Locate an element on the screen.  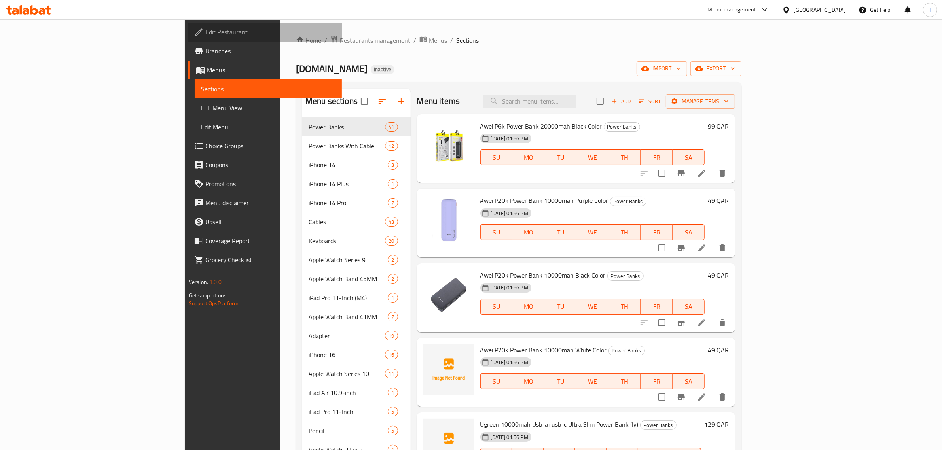
span: Select all sections is located at coordinates (364, 101).